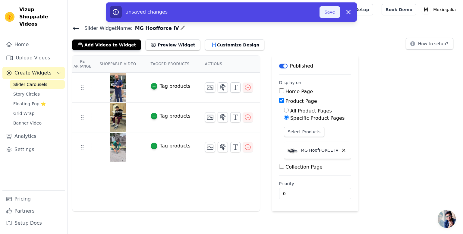 This screenshot has height=234, width=463. What do you see at coordinates (33, 73) in the screenshot?
I see `span: Create Widgets` at bounding box center [33, 73].